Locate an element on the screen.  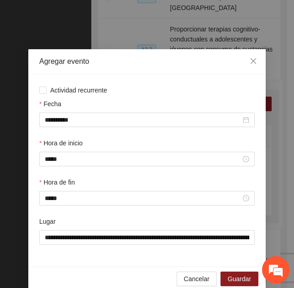
span: Actividad recurrente is located at coordinates (78, 90).